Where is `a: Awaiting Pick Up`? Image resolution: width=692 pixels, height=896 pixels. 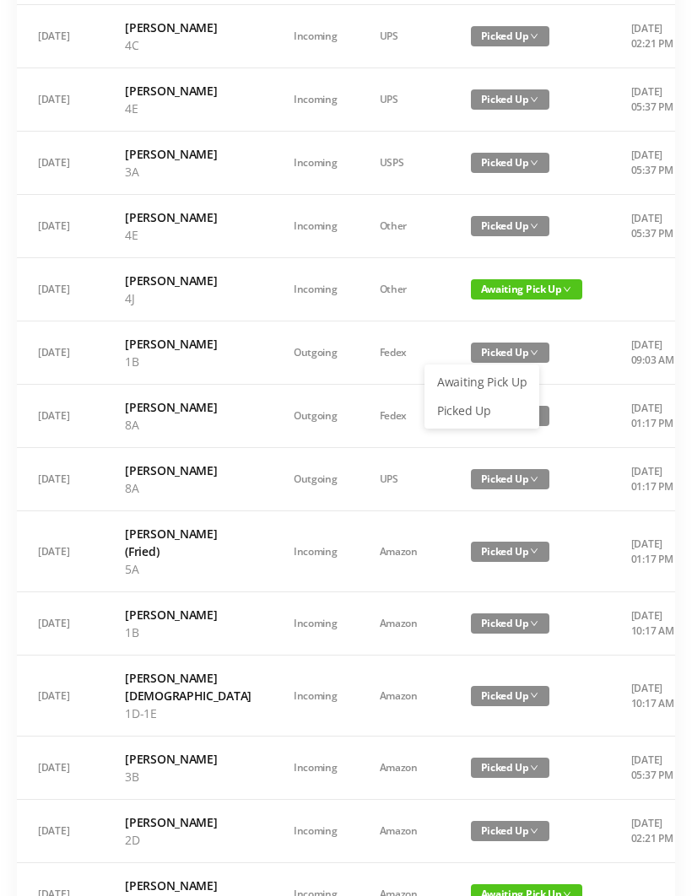 a: Awaiting Pick Up is located at coordinates (482, 382).